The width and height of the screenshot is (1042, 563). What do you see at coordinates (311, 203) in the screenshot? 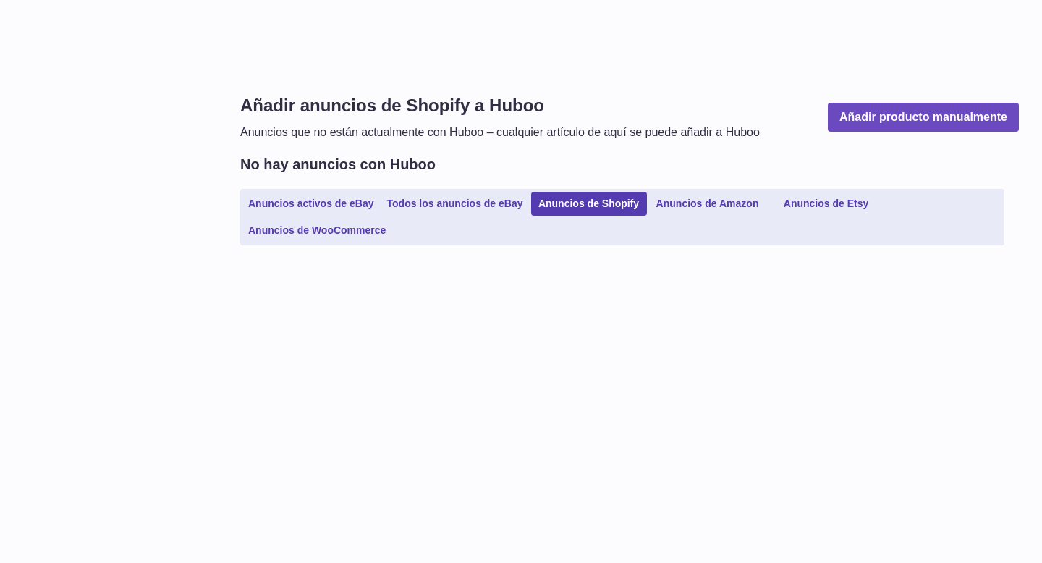
I see `a: Anuncios activos de eBay` at bounding box center [311, 203].